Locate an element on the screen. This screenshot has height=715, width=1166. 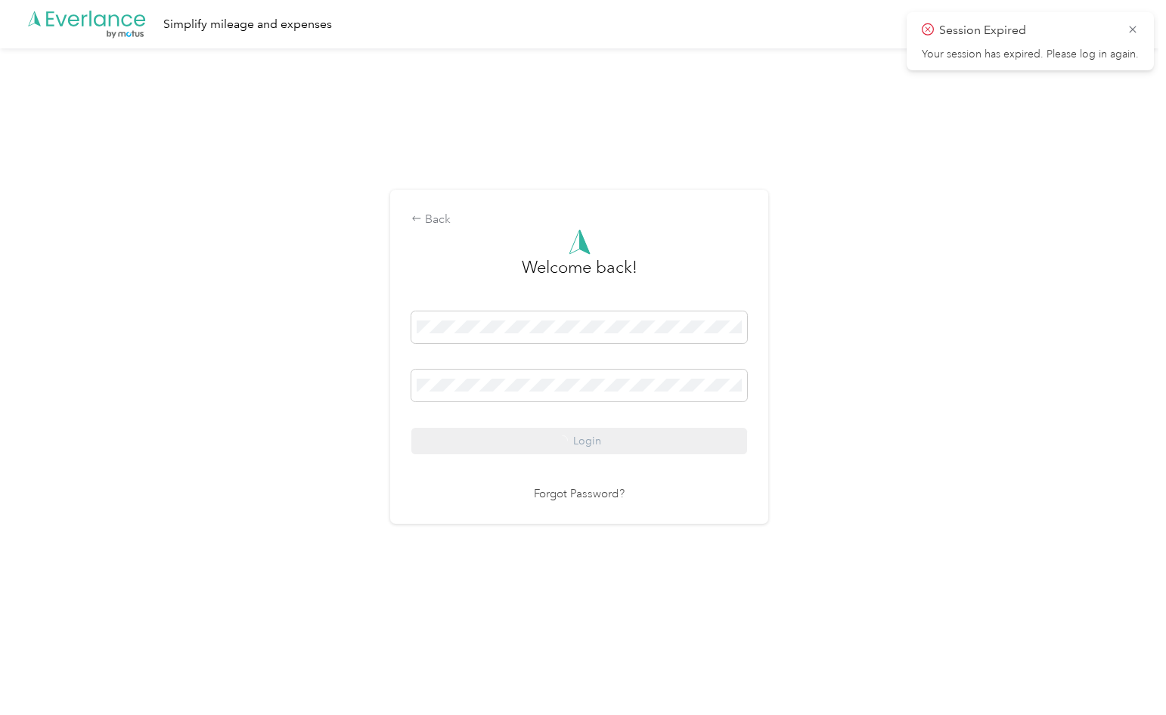
p: Your session has expired. Please log in again. is located at coordinates (1030, 54).